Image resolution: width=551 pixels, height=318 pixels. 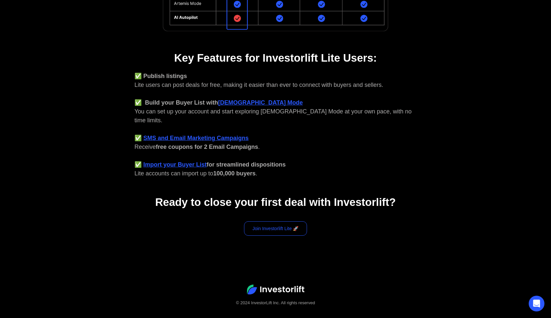 I want to click on div: Open Intercom Messenger, so click(x=536, y=304).